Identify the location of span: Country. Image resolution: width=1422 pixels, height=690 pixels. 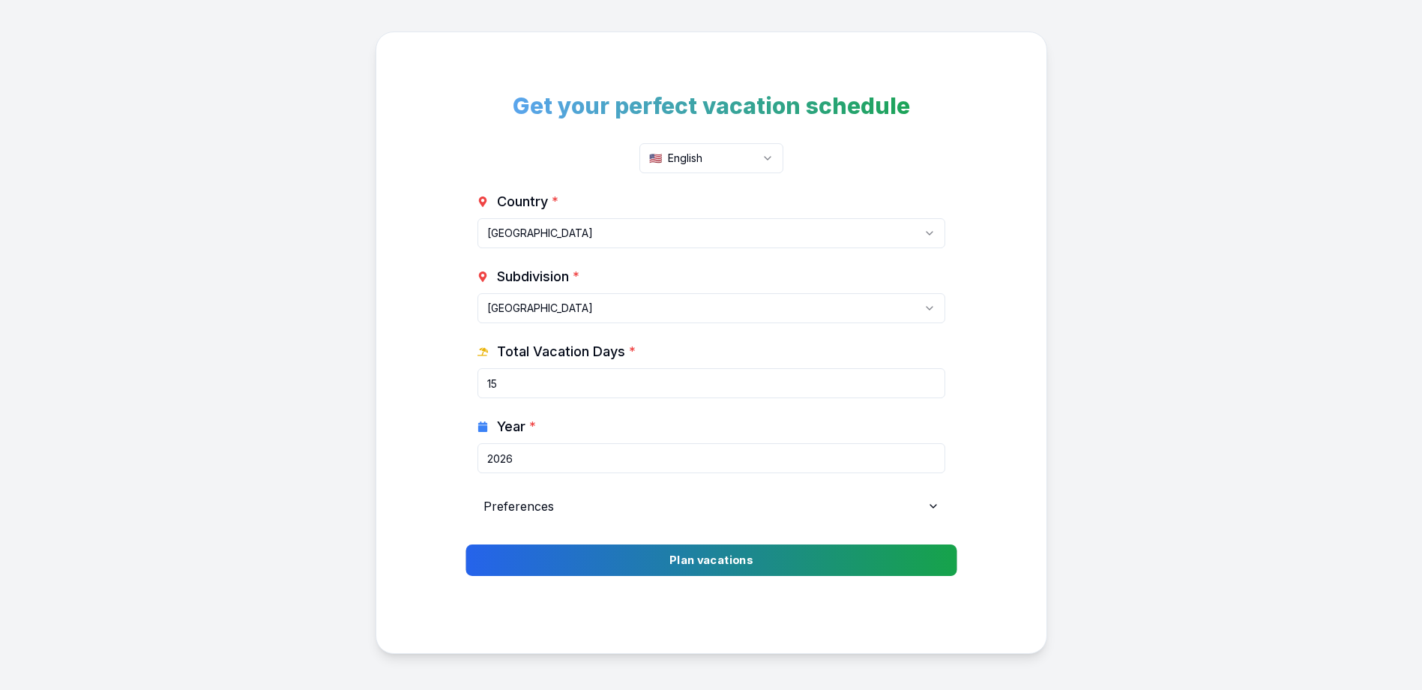
(528, 202).